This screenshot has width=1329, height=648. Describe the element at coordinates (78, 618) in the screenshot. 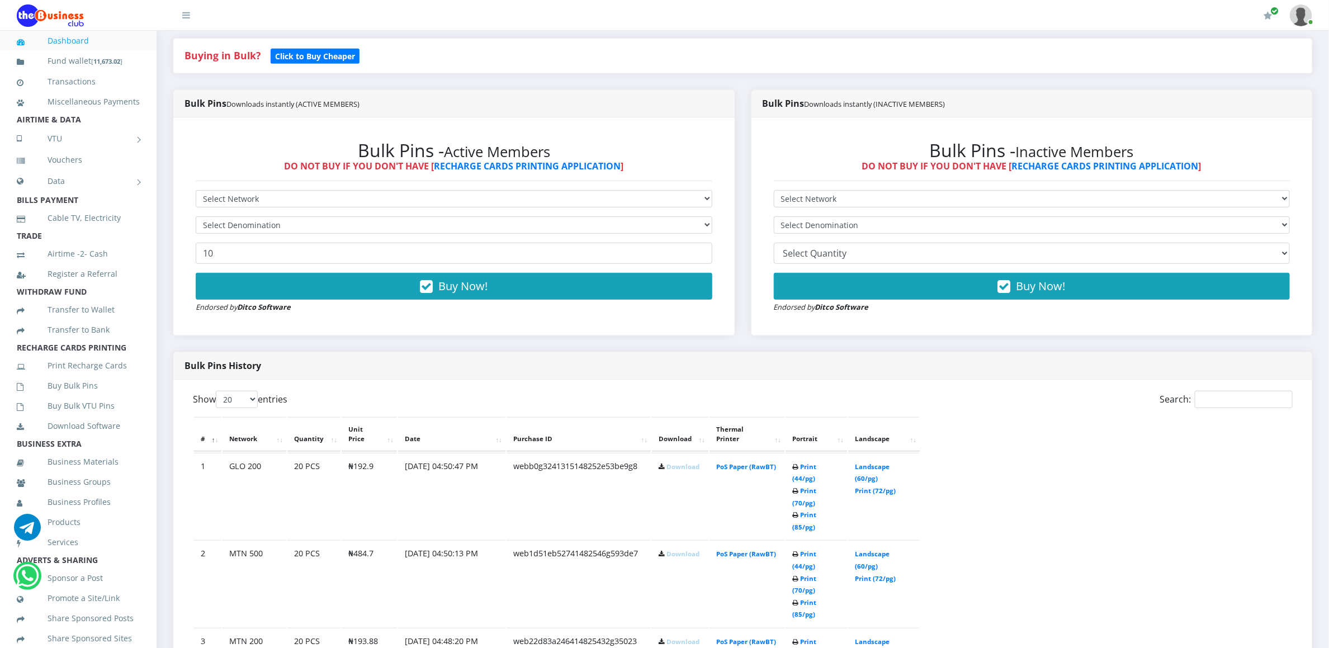

I see `a: Share Sponsored Posts` at that location.